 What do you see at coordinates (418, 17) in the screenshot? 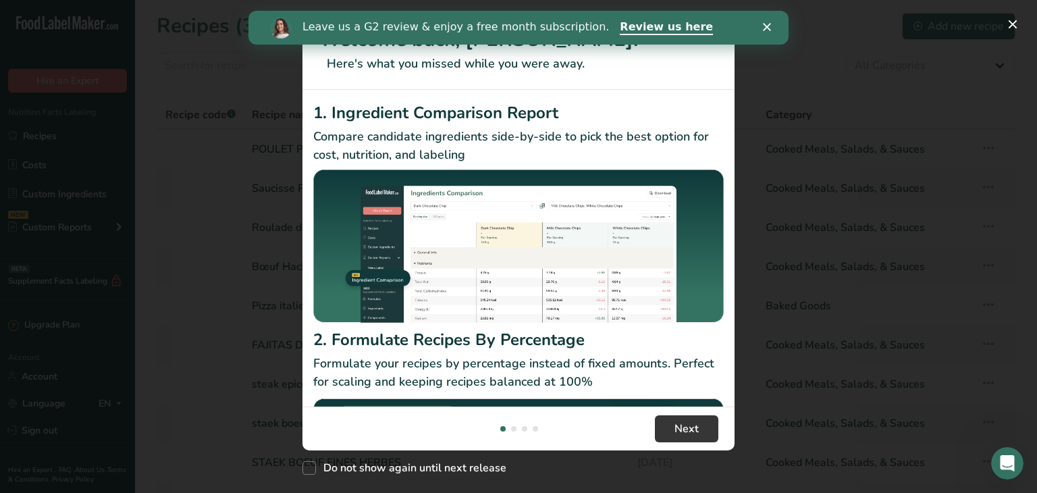
I see `a: Review us here` at bounding box center [418, 17].